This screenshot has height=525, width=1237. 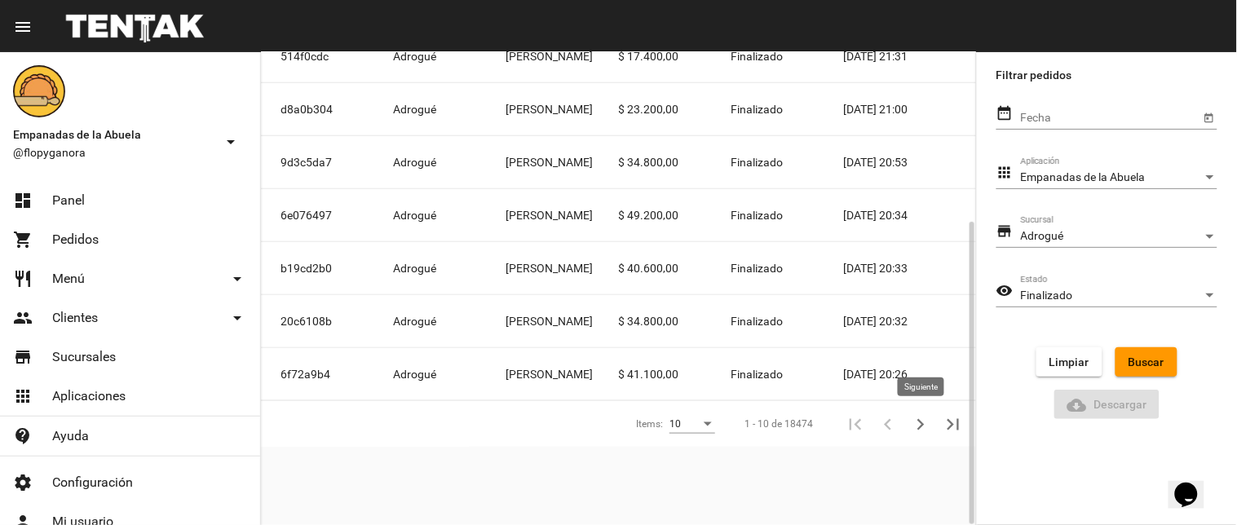 I want to click on mat-cell: 9d3c5da7, so click(x=327, y=162).